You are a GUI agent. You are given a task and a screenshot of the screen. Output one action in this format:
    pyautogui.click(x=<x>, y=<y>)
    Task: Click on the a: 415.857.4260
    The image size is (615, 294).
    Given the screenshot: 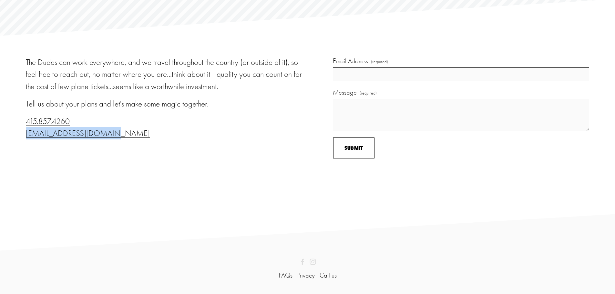 What is the action you would take?
    pyautogui.click(x=48, y=121)
    